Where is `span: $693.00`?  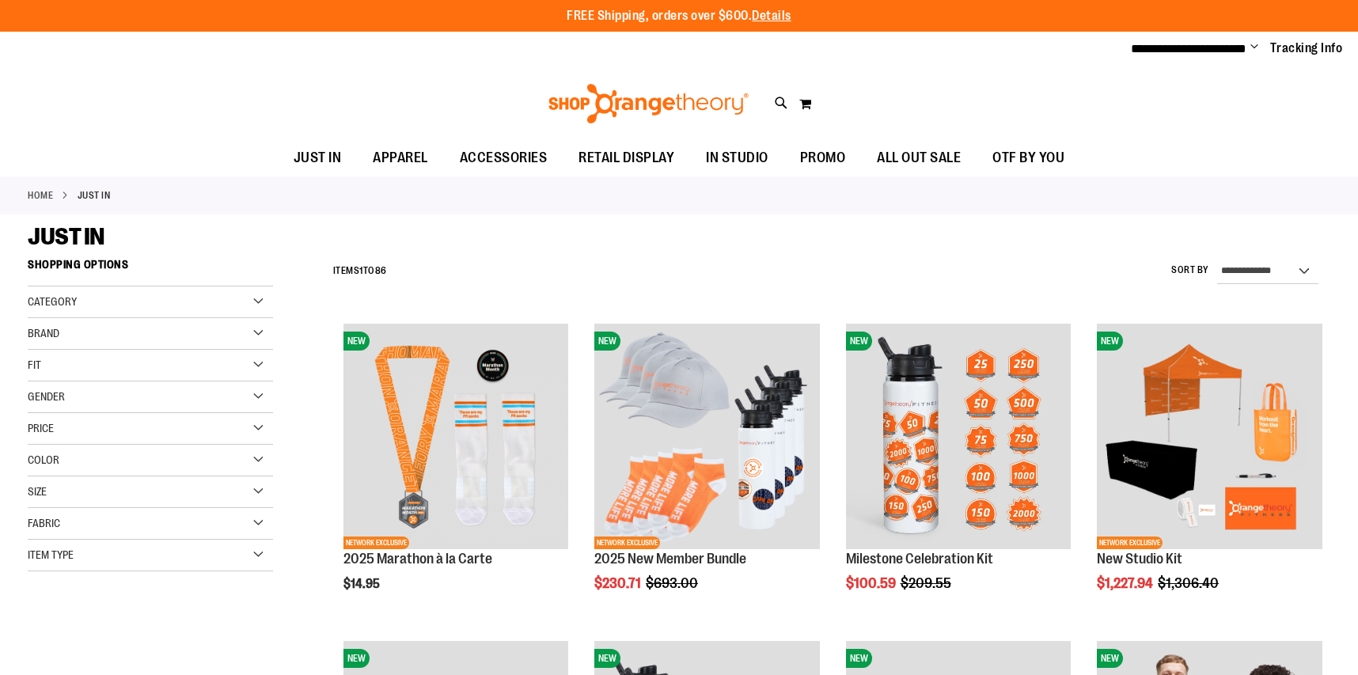 span: $693.00 is located at coordinates (672, 583).